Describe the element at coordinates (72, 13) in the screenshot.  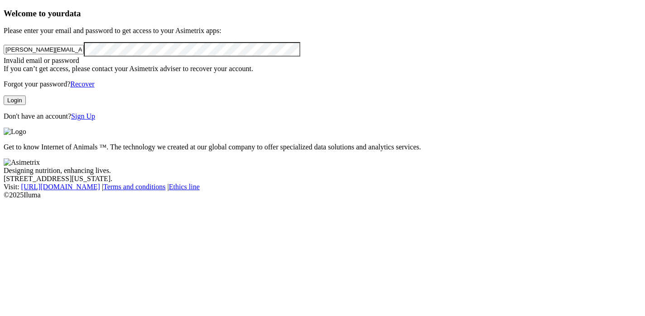
I see `span: data` at that location.